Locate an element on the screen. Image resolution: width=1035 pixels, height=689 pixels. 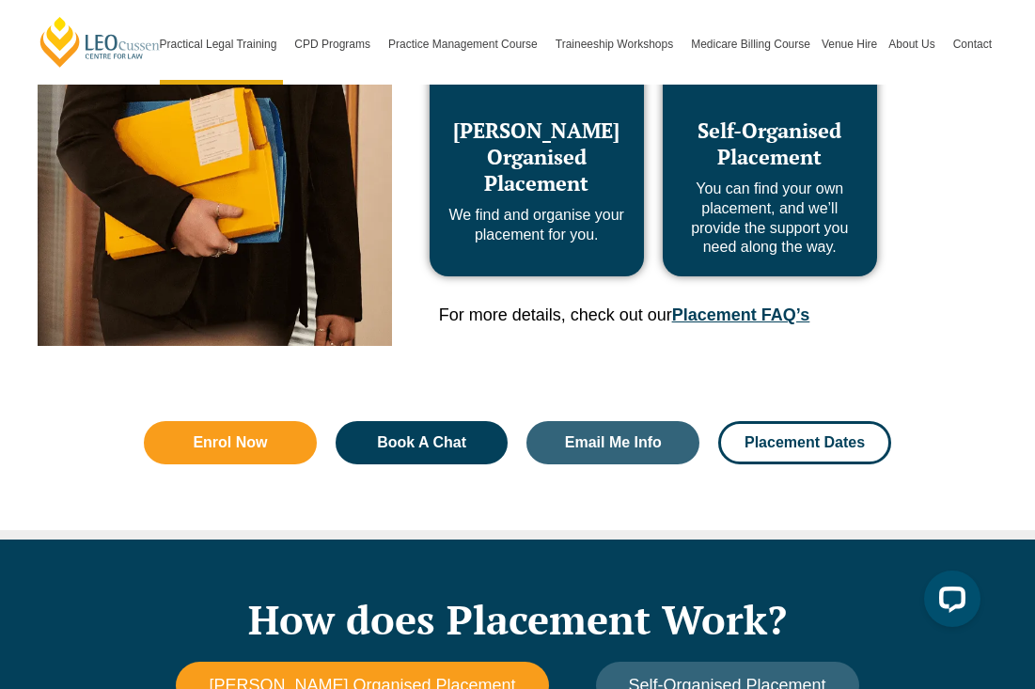
a: Contact is located at coordinates (972, 44).